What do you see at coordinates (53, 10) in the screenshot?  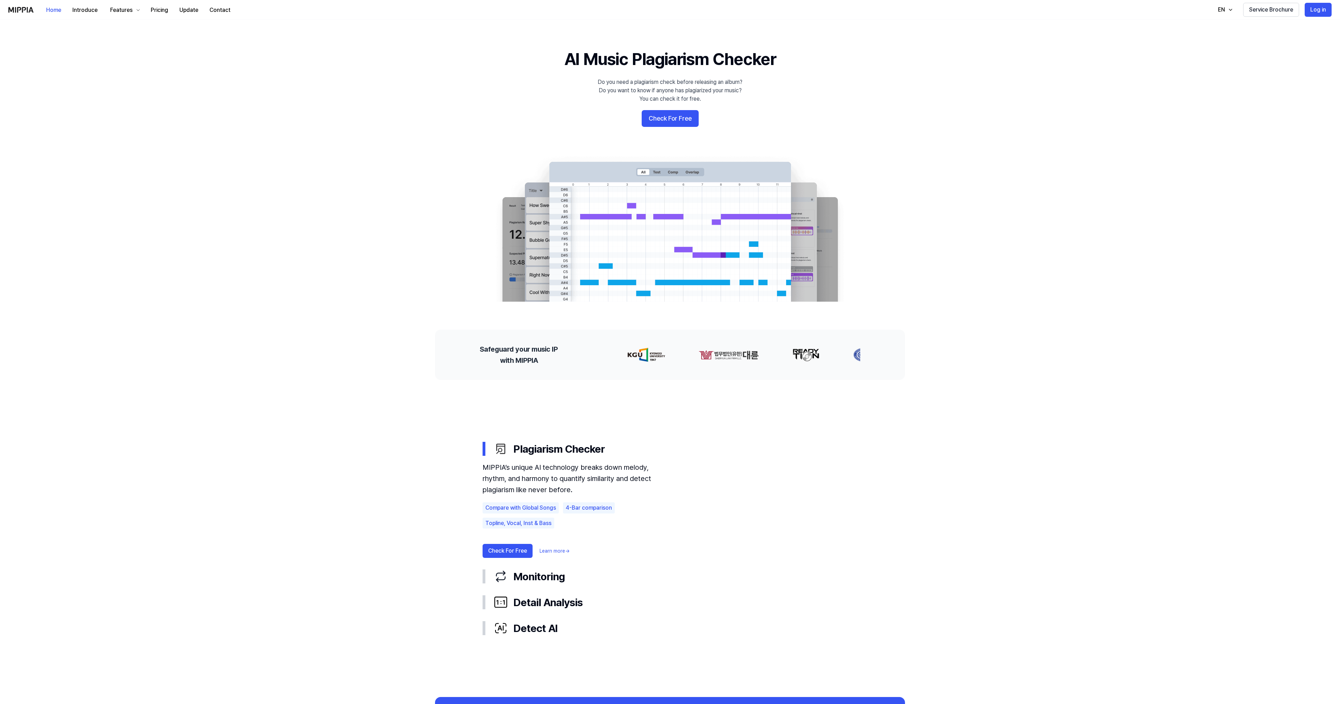 I see `button: Home` at bounding box center [53, 10].